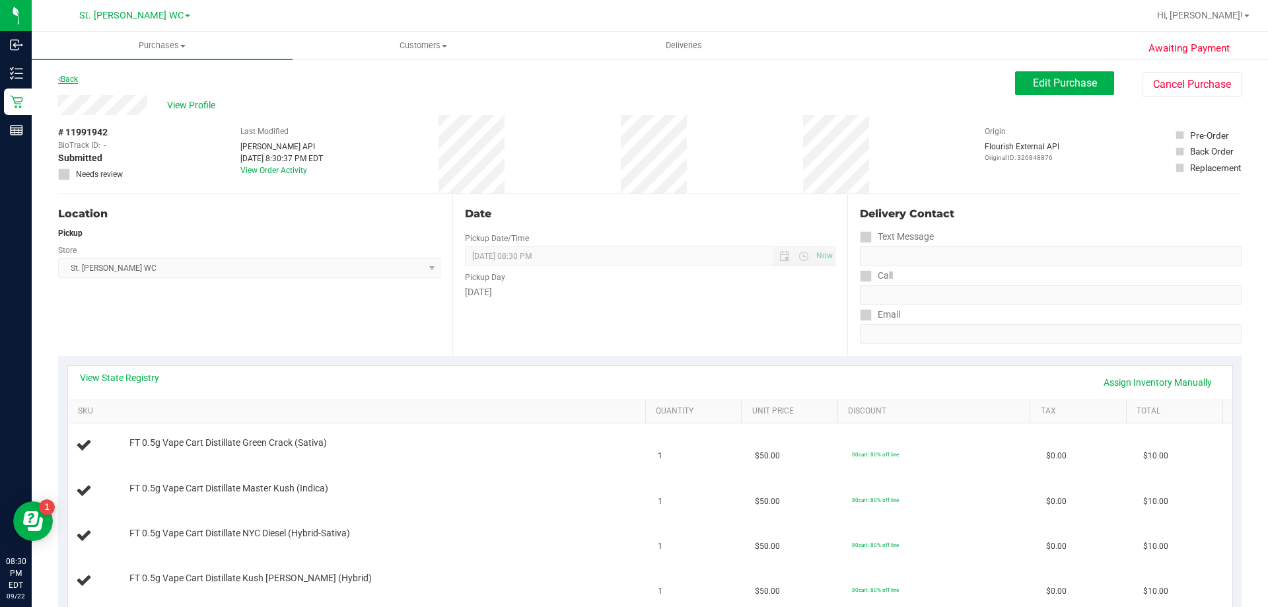 The height and width of the screenshot is (607, 1268). I want to click on p: 08:30 PM EDT, so click(16, 573).